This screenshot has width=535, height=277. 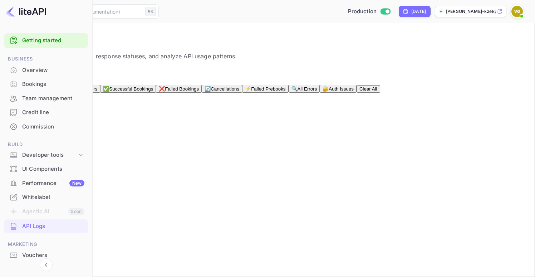 What do you see at coordinates (338, 89) in the screenshot?
I see `button: 🔐Auth Issues` at bounding box center [338, 89].